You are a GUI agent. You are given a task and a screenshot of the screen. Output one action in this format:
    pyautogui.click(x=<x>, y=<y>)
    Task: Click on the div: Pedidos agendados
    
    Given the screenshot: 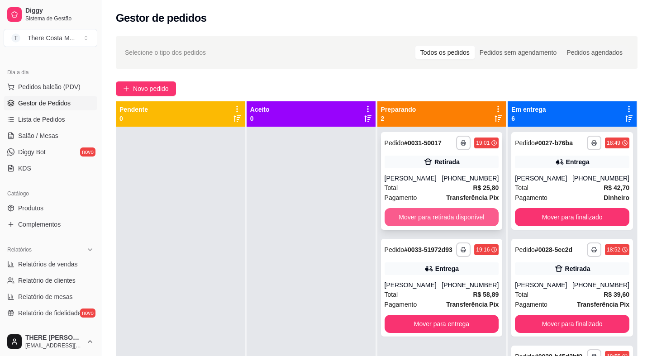 What is the action you would take?
    pyautogui.click(x=595, y=53)
    